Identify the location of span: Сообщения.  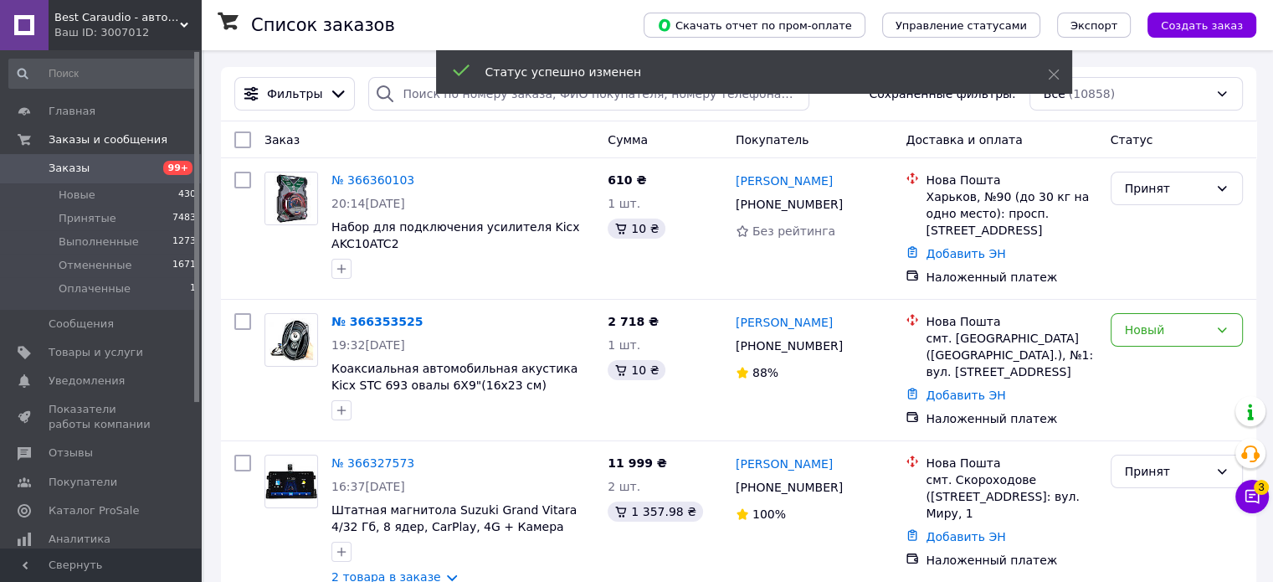
(81, 324).